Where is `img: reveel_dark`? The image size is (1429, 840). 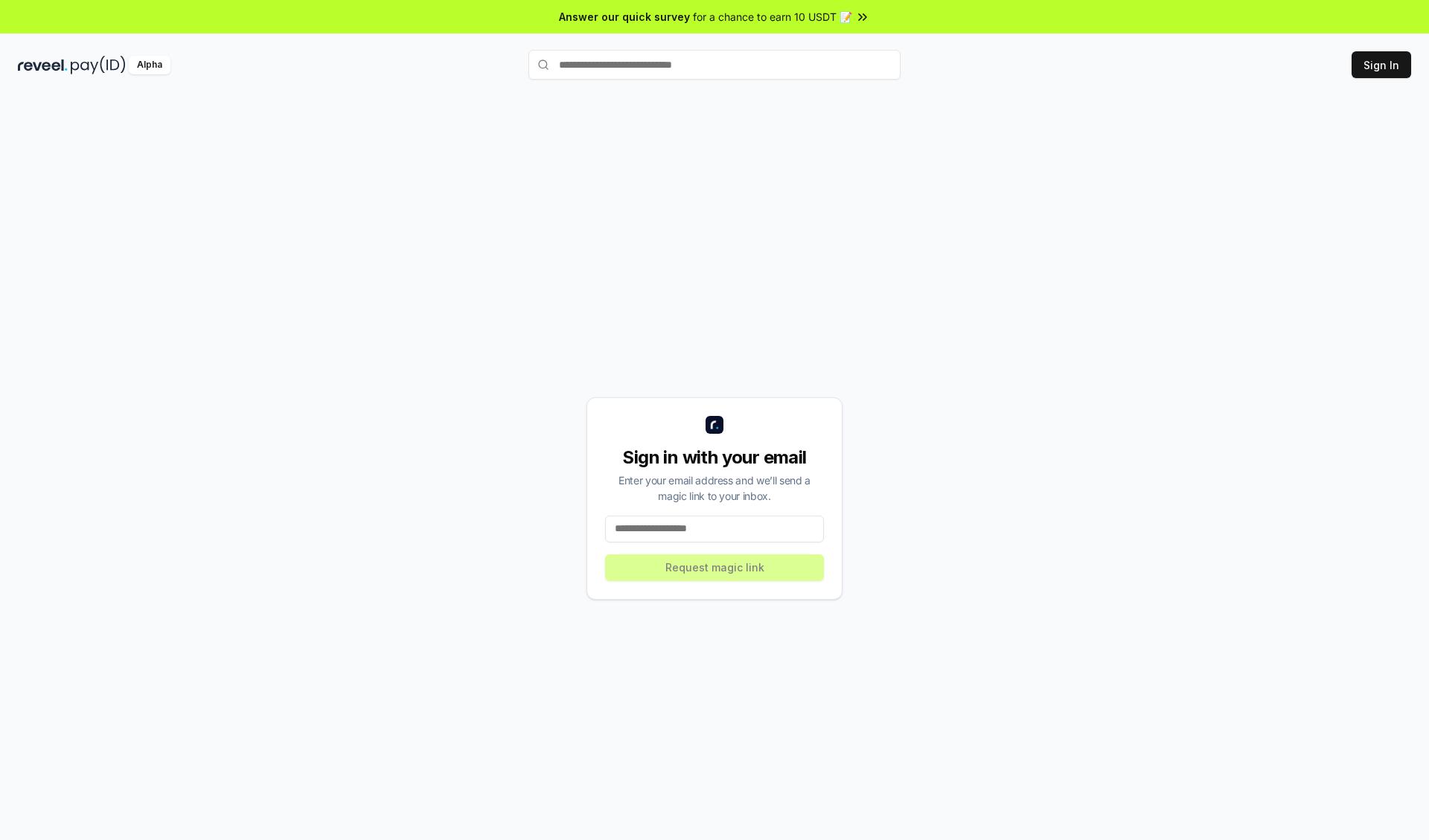
img: reveel_dark is located at coordinates (43, 65).